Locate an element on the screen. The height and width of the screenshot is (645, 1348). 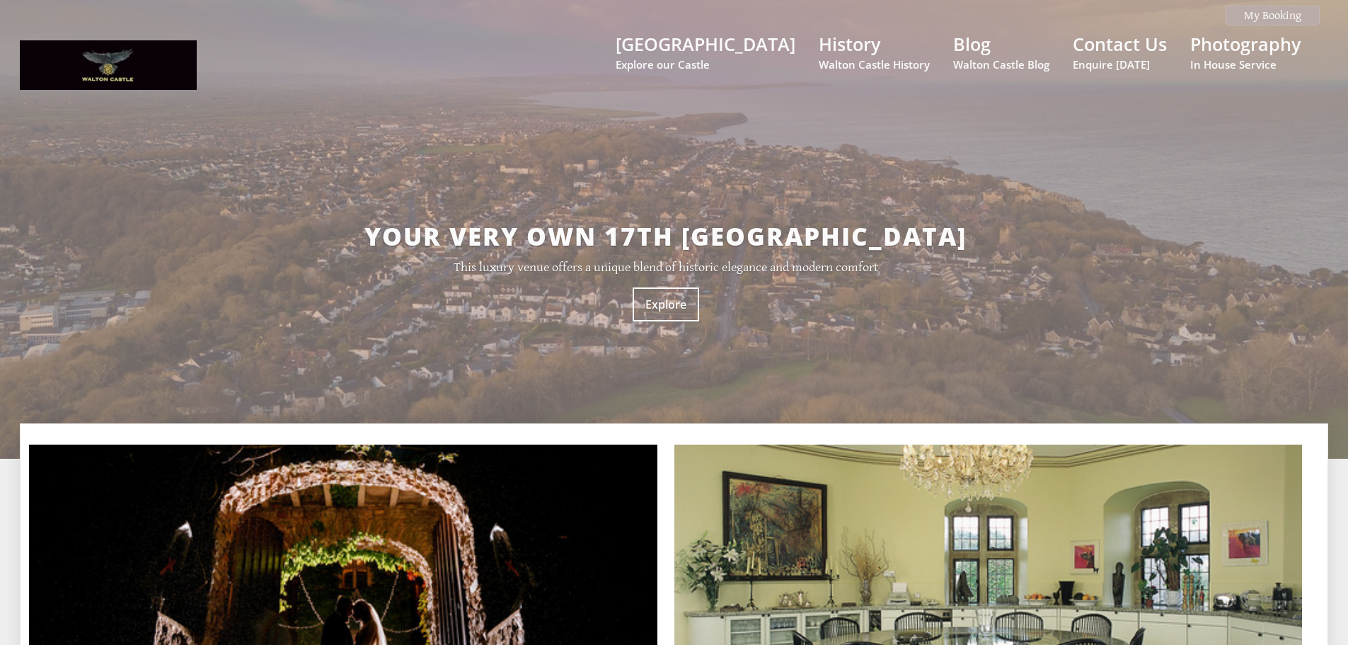
a: HistoryWalton Castle History is located at coordinates (874, 52).